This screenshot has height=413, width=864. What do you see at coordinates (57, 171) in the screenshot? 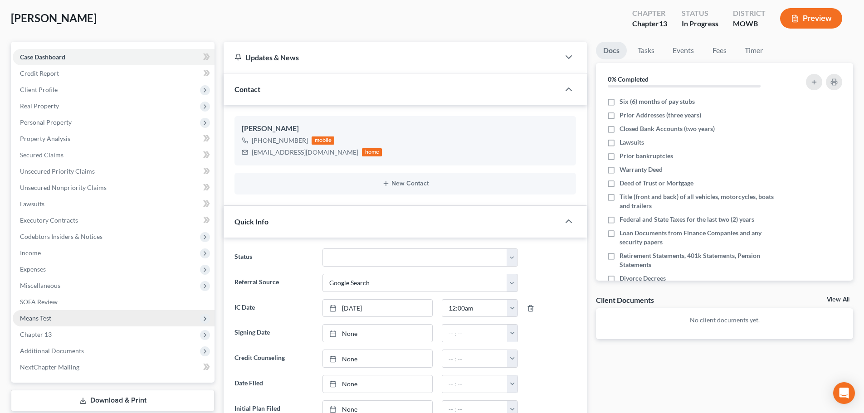
I see `span: Unsecured Priority Claims` at bounding box center [57, 171].